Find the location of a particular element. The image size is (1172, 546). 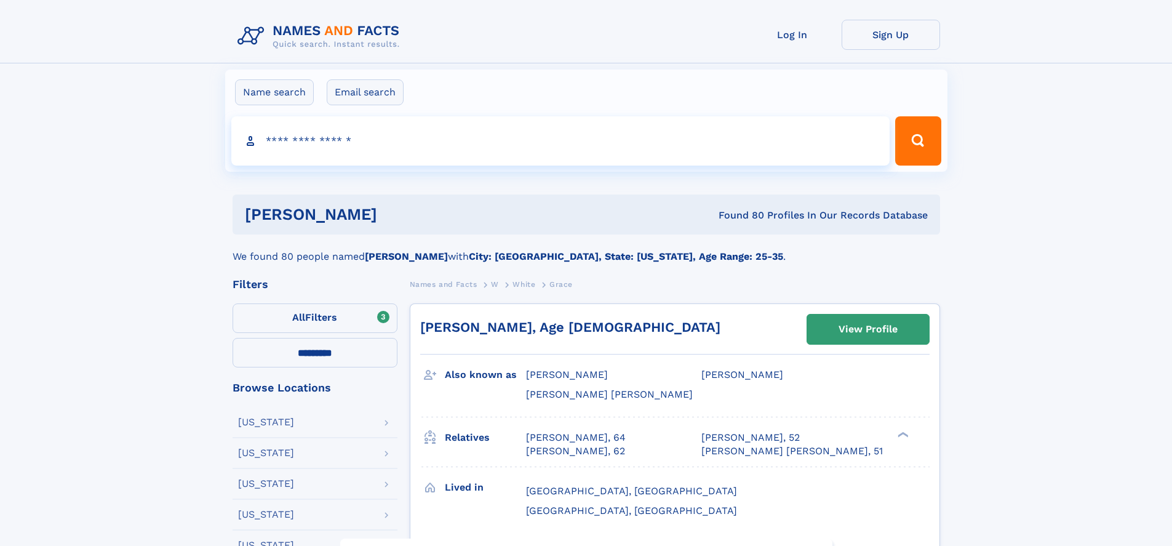

h3: Lived in is located at coordinates (485, 487).